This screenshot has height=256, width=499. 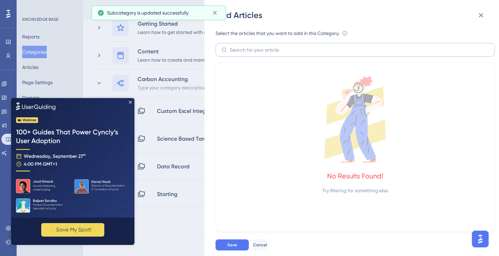 I want to click on div: Add Articles, so click(x=353, y=15).